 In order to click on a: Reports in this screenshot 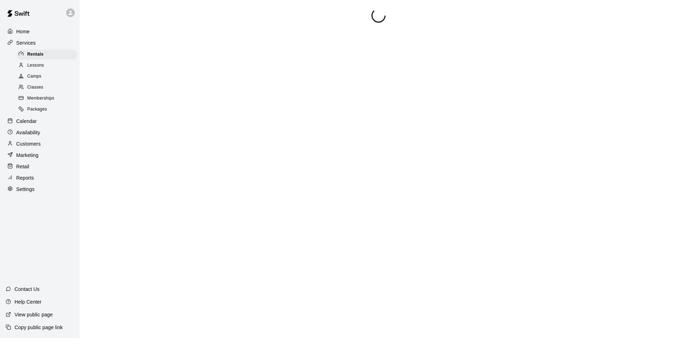, I will do `click(40, 178)`.